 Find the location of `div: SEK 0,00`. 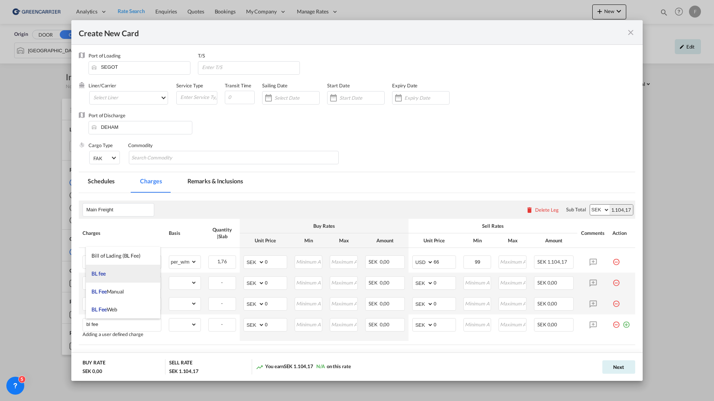

div: SEK 0,00 is located at coordinates (92, 371).